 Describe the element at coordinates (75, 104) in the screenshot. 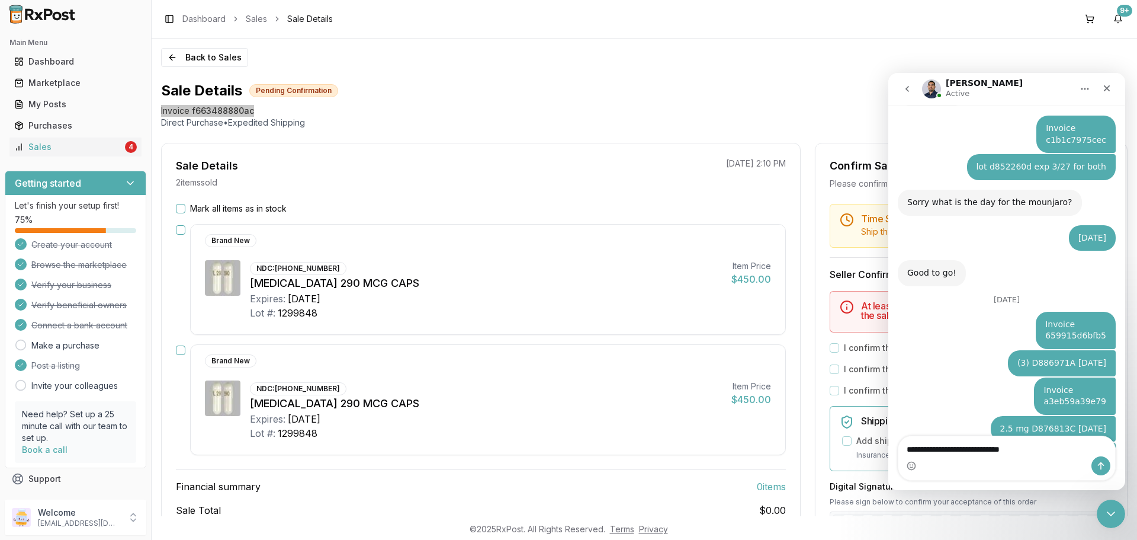

I see `button: My Posts` at that location.